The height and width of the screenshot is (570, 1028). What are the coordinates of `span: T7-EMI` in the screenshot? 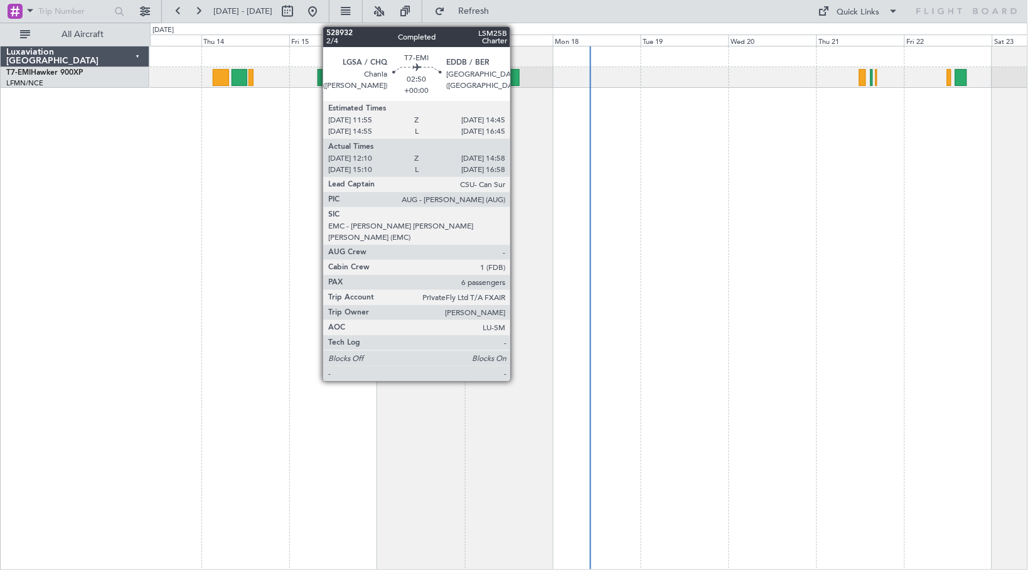 It's located at (18, 73).